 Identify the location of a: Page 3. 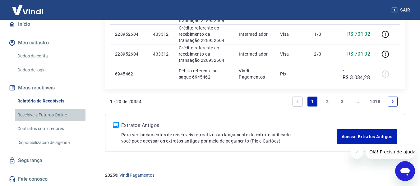
(342, 102).